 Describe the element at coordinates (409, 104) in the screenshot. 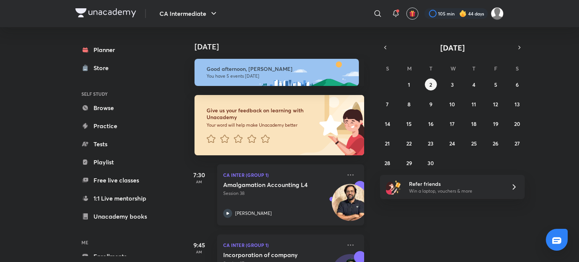

I see `button: September 8, 2025` at that location.